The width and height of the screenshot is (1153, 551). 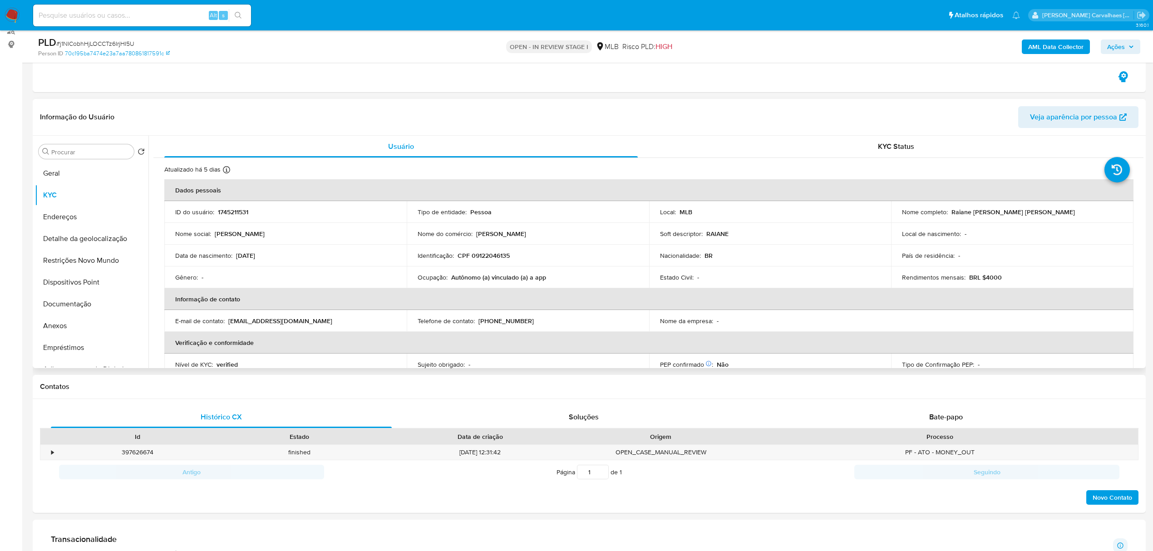 I want to click on button: Documentação, so click(x=92, y=304).